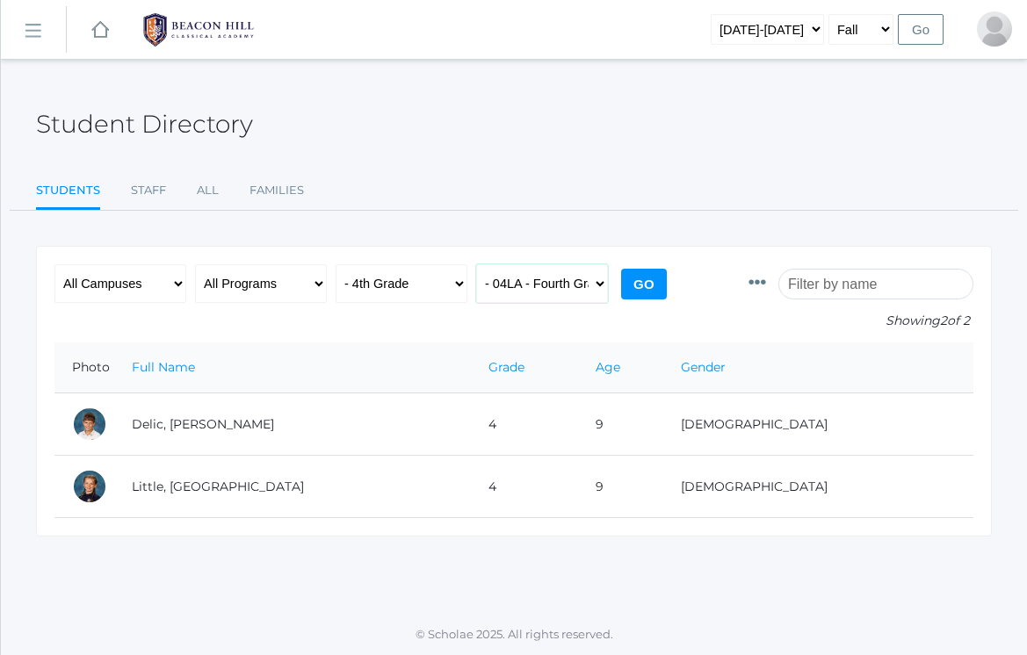 The image size is (1027, 655). Describe the element at coordinates (943, 321) in the screenshot. I see `span: 2` at that location.